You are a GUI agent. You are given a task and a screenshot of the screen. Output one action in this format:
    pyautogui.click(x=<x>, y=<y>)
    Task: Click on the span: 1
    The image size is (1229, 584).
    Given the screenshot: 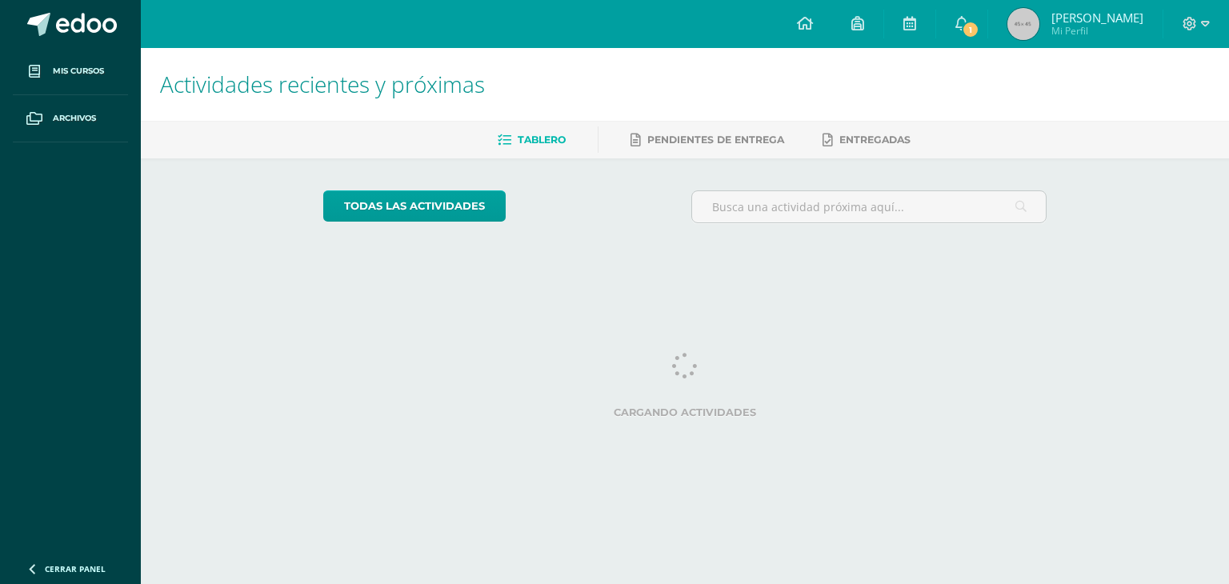 What is the action you would take?
    pyautogui.click(x=970, y=30)
    